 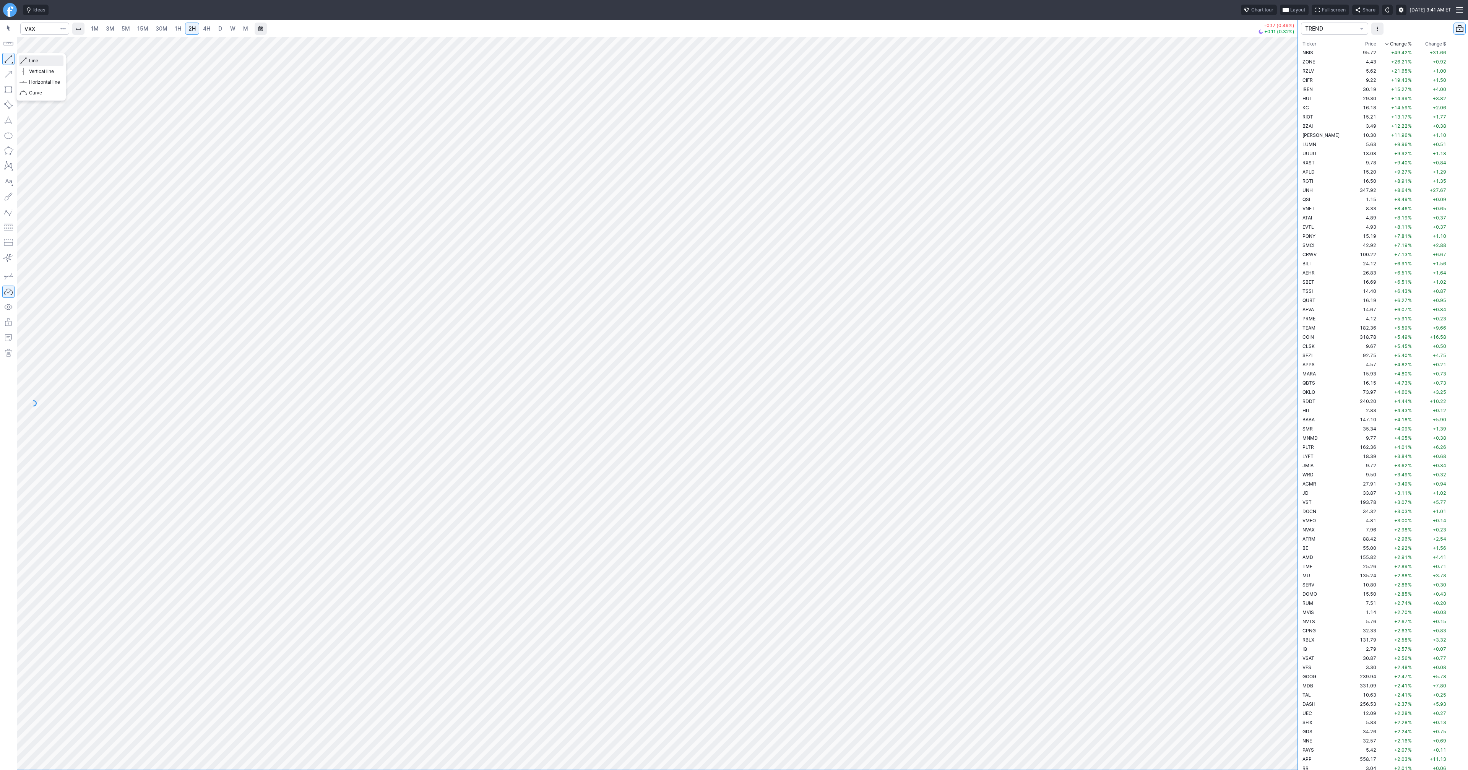 What do you see at coordinates (1308, 190) in the screenshot?
I see `span: UNH` at bounding box center [1308, 190].